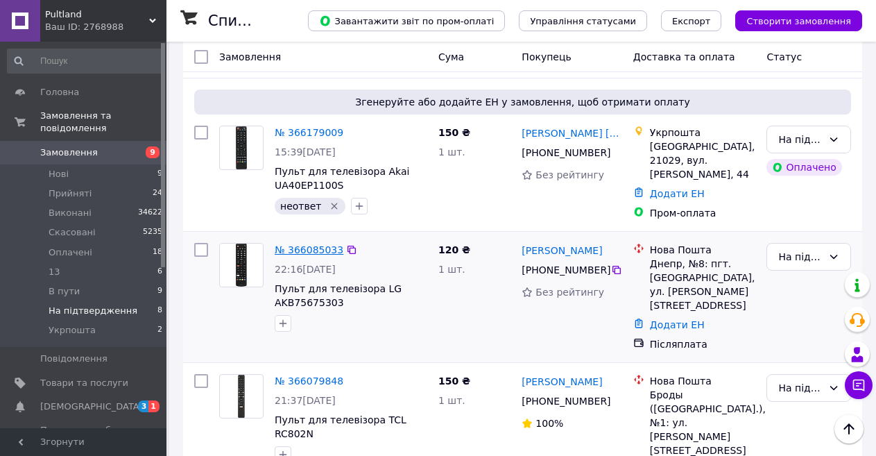 Image resolution: width=876 pixels, height=456 pixels. I want to click on span: Управління статусами, so click(583, 21).